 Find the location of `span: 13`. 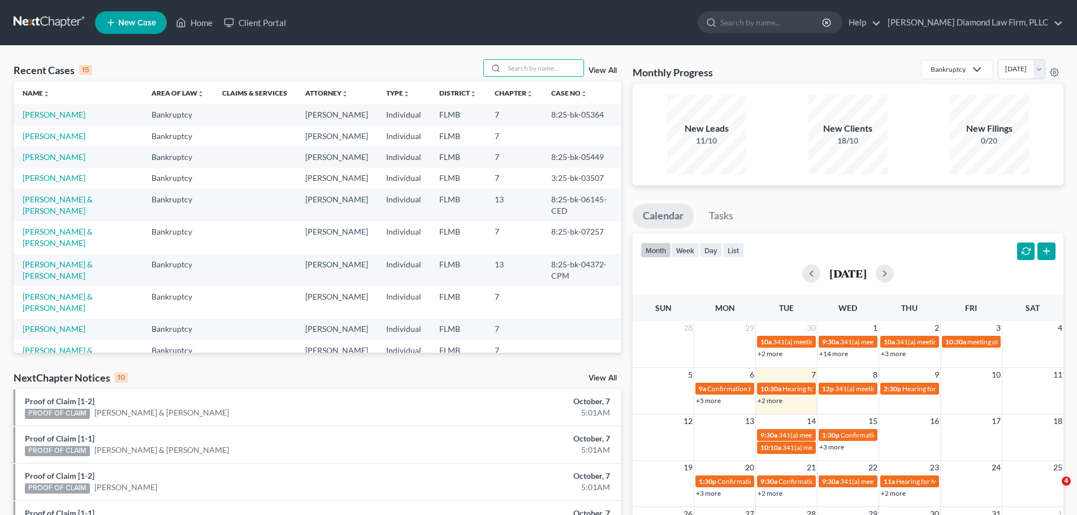

span: 13 is located at coordinates (750, 421).